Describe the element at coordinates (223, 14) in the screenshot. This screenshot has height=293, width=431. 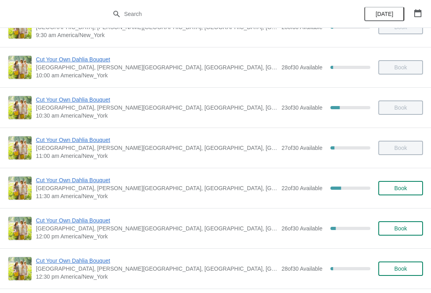
I see `input: Search` at that location.